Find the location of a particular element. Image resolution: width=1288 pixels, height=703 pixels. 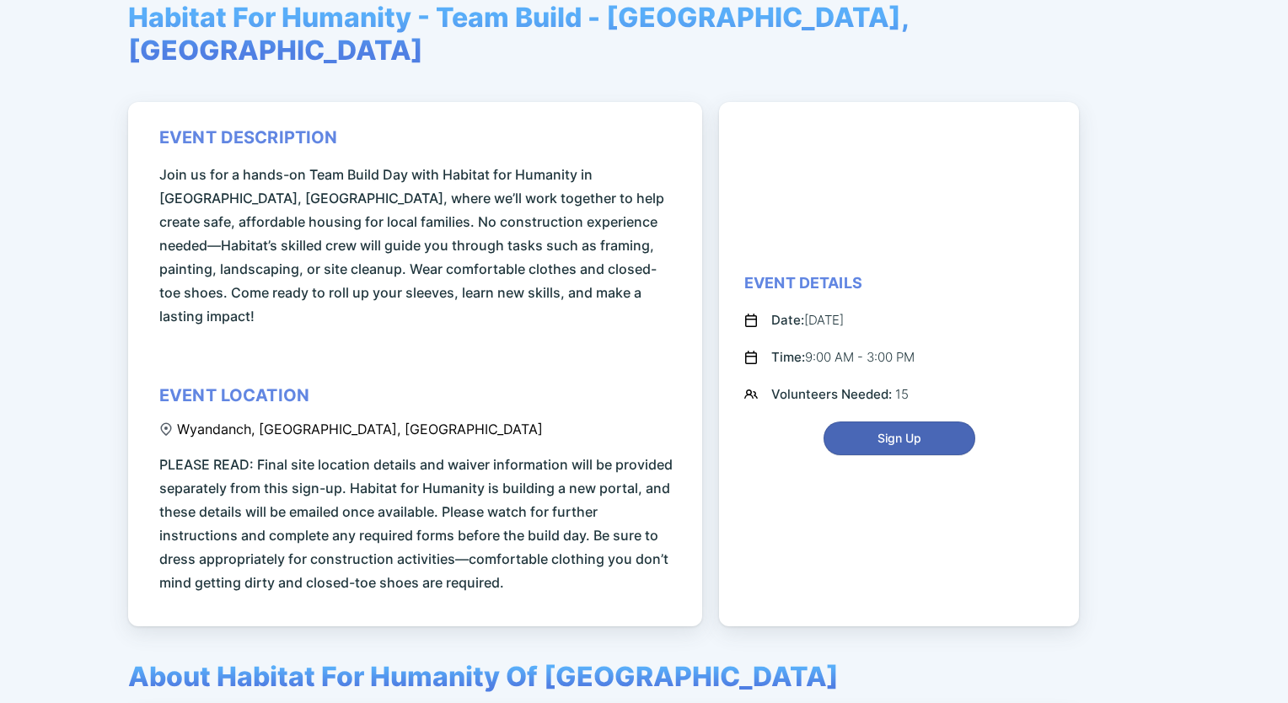

span: Time: is located at coordinates (788, 356).